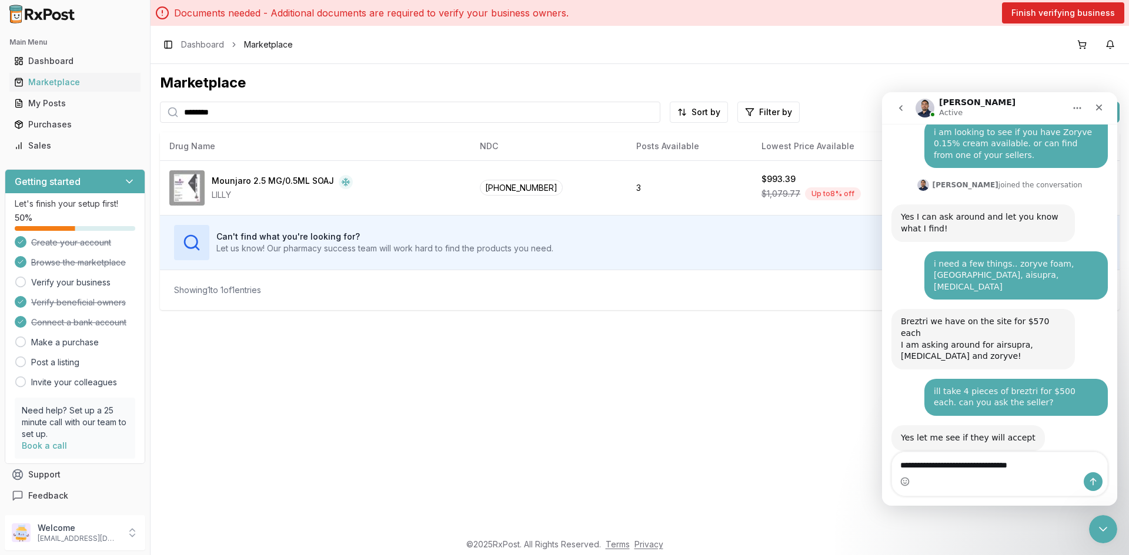  What do you see at coordinates (211, 390) in the screenshot?
I see `button: Send a message…` at bounding box center [211, 390].